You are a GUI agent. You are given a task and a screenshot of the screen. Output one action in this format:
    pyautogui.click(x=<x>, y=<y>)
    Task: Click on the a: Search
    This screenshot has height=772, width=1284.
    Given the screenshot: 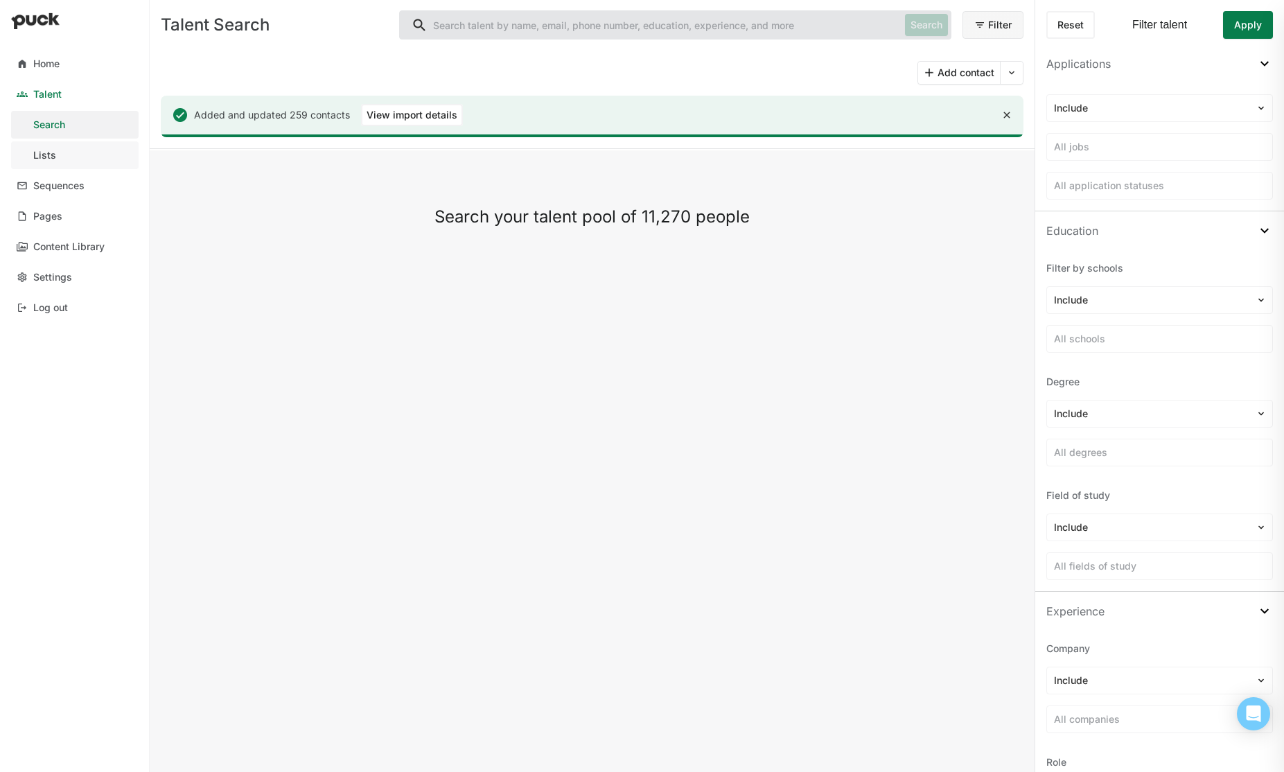 What is the action you would take?
    pyautogui.click(x=75, y=125)
    